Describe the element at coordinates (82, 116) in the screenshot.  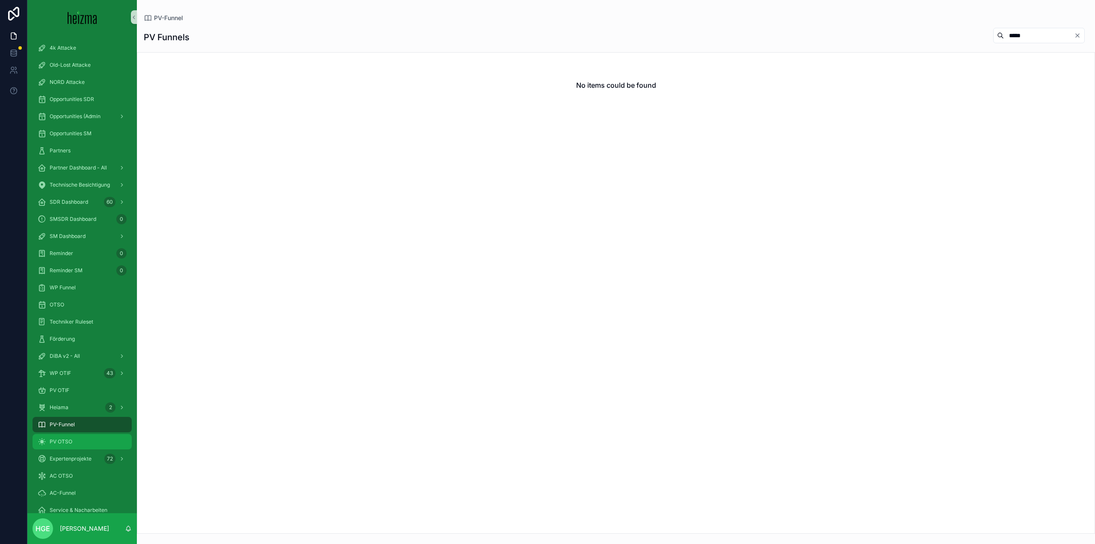
I see `a: Opportunities (Admin` at that location.